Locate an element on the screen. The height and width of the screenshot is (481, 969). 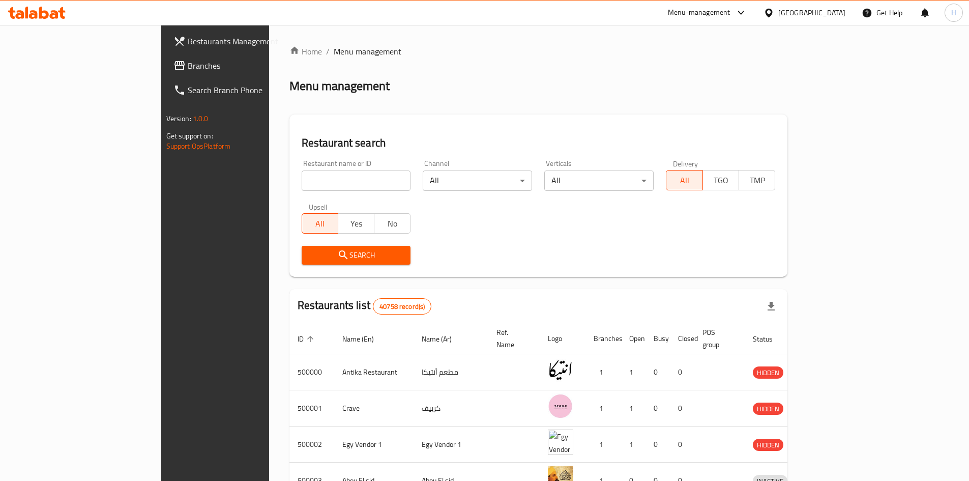
span: Menu management is located at coordinates (367, 51).